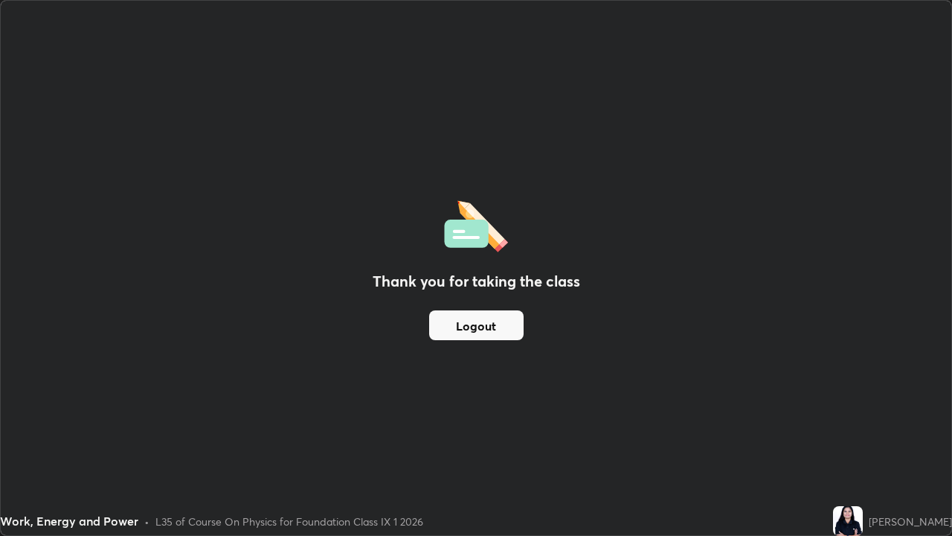  Describe the element at coordinates (476, 281) in the screenshot. I see `h2: Thank you for taking the class` at that location.